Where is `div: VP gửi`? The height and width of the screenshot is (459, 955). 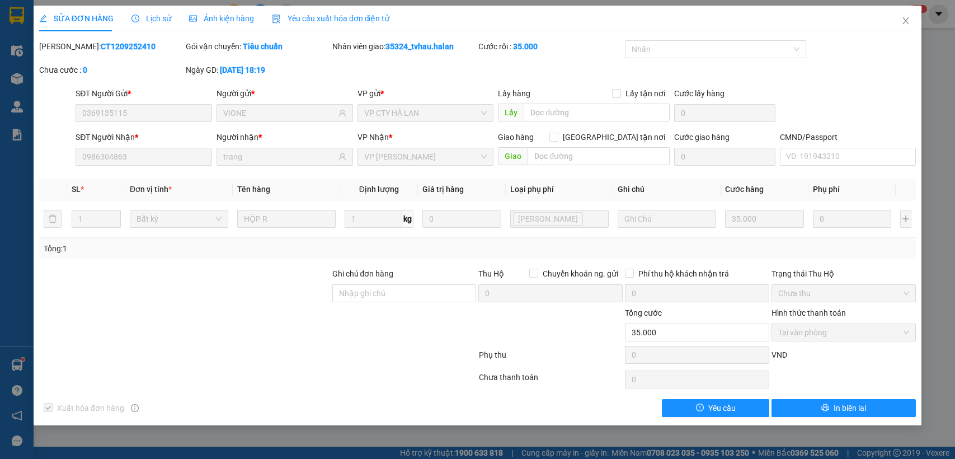 div: VP gửi is located at coordinates (426, 93).